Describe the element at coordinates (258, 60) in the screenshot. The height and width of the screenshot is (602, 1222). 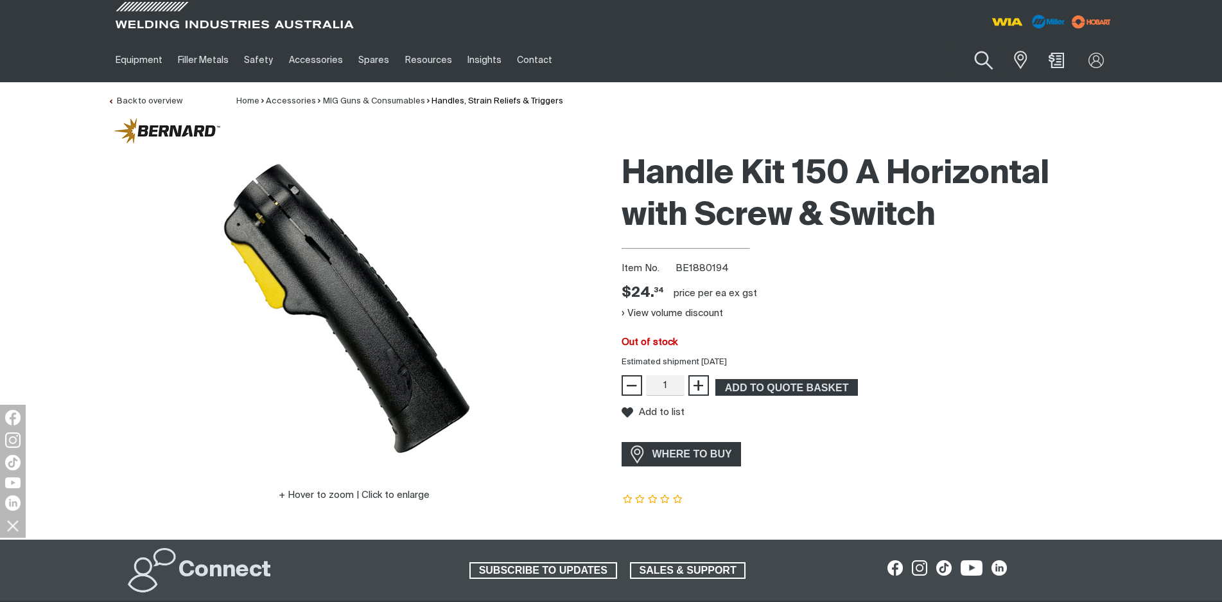
I see `a: Safety` at that location.